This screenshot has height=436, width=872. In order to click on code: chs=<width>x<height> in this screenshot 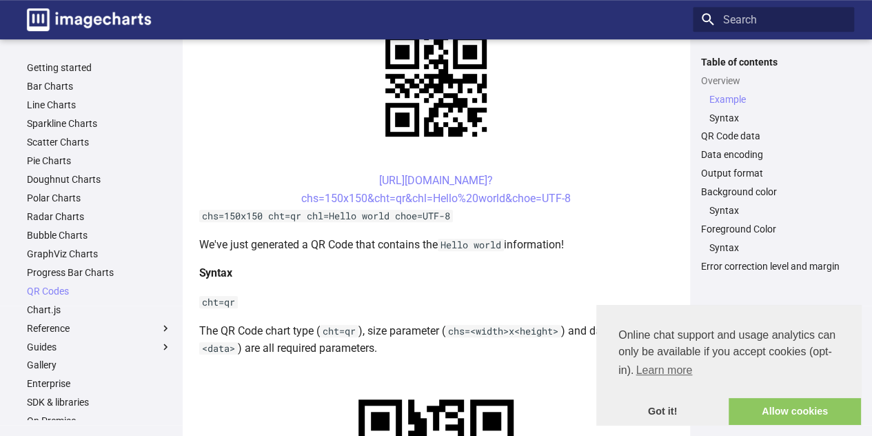, I will do `click(503, 331)`.